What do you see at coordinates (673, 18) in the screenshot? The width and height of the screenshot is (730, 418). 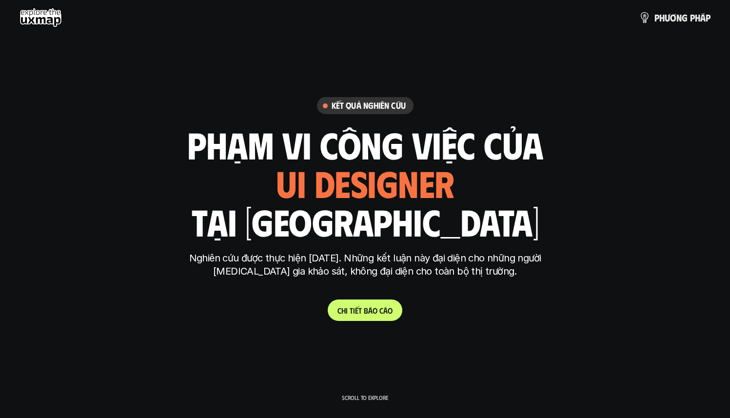 I see `span: ơ` at bounding box center [673, 18].